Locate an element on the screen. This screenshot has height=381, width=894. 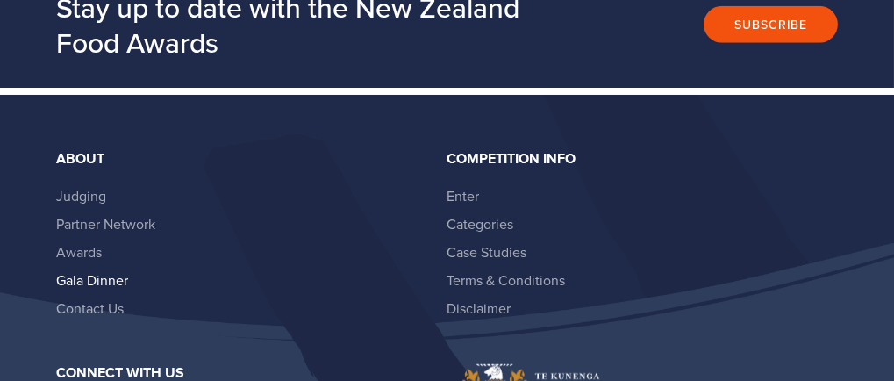
a: Partner Network is located at coordinates (105, 224).